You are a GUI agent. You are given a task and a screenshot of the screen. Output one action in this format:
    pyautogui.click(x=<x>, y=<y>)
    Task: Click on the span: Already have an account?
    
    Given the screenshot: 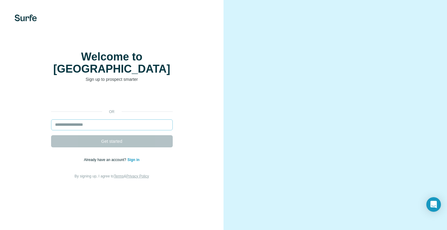 What is the action you would take?
    pyautogui.click(x=105, y=160)
    